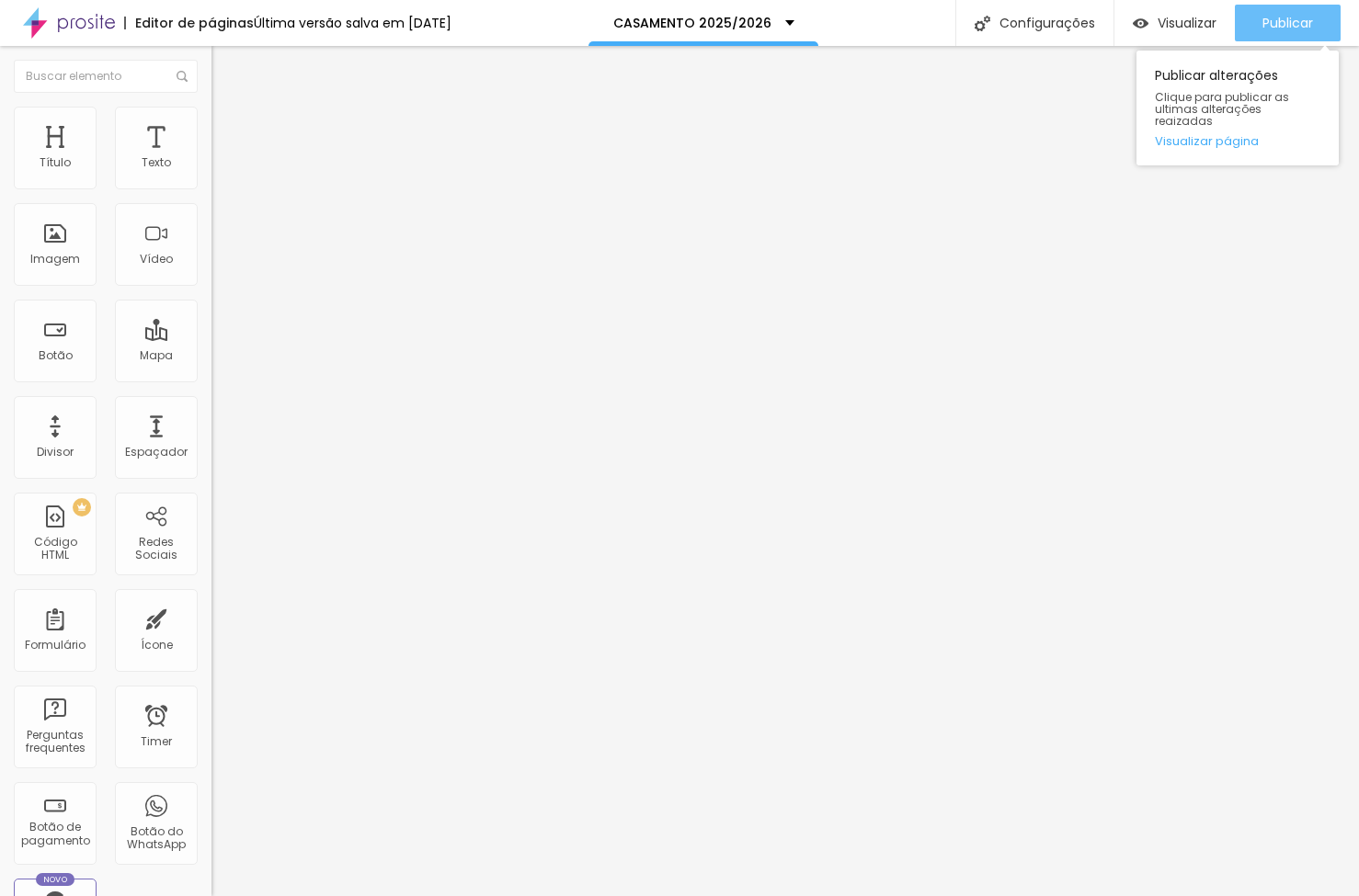 The height and width of the screenshot is (896, 1359). What do you see at coordinates (55, 549) in the screenshot?
I see `div: Código HTML` at bounding box center [55, 549].